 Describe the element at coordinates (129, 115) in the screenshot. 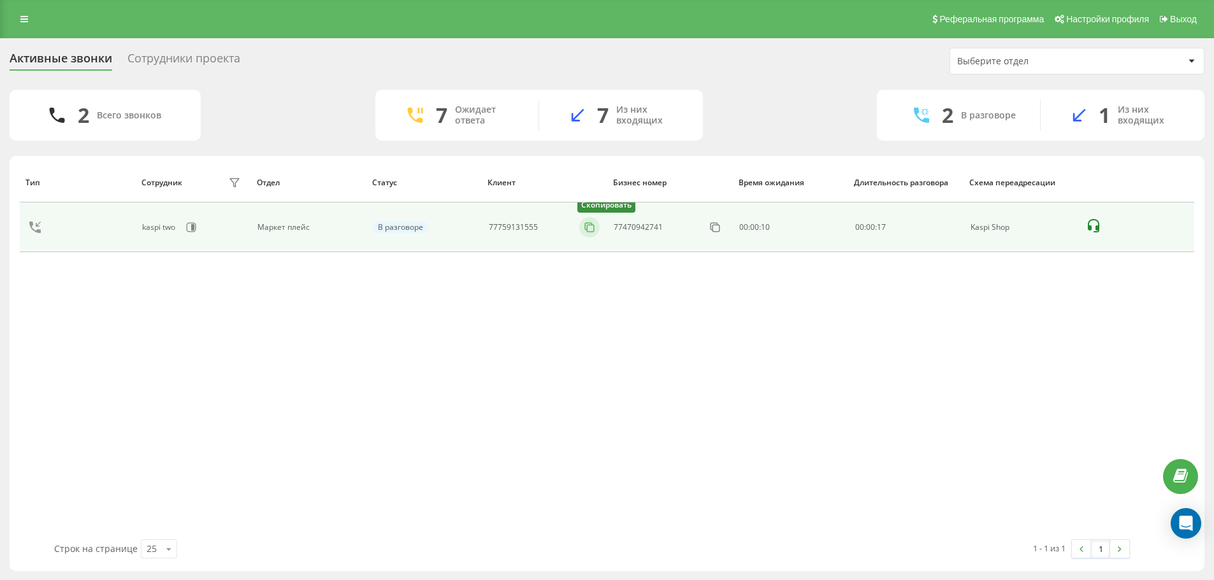

I see `div: Всего звонков` at that location.